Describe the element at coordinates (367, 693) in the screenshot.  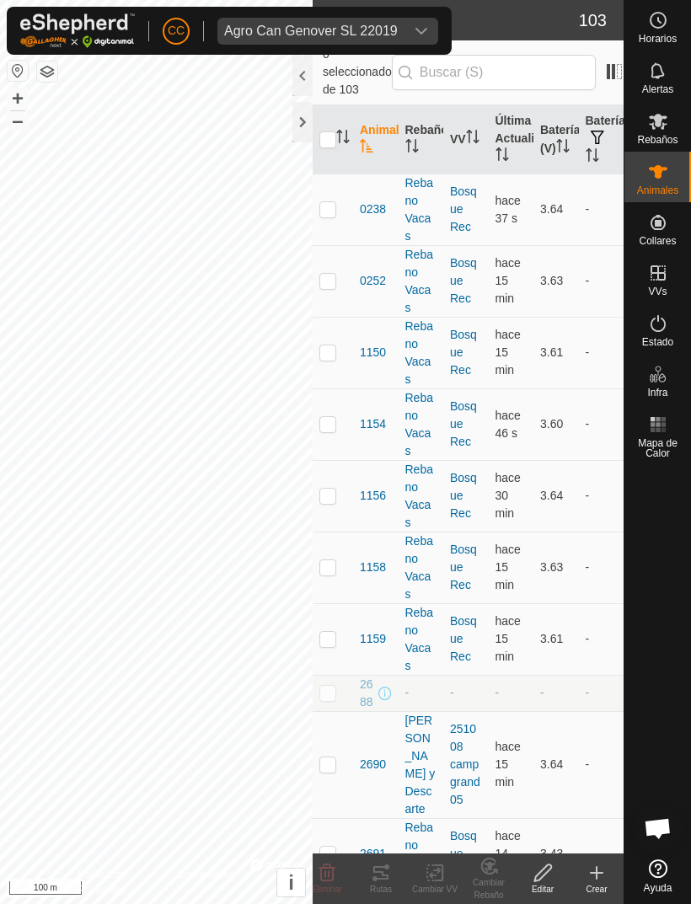
I see `span: 2688` at that location.